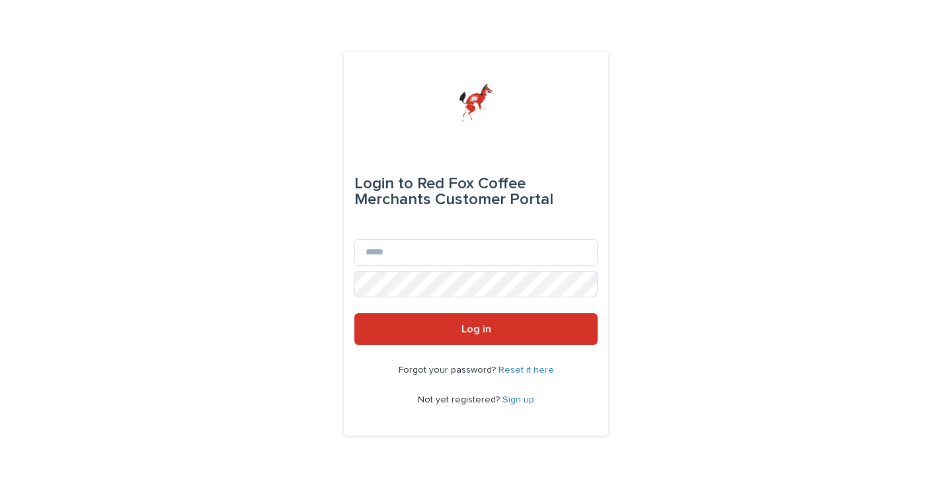  Describe the element at coordinates (526, 370) in the screenshot. I see `a: Reset it here` at that location.